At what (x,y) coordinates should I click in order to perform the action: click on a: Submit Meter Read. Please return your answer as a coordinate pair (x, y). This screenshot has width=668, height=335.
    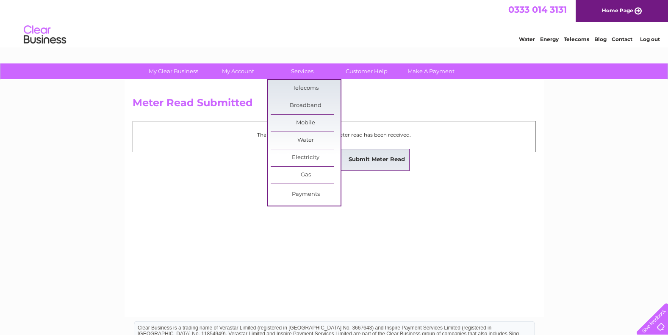
    Looking at the image, I should click on (377, 160).